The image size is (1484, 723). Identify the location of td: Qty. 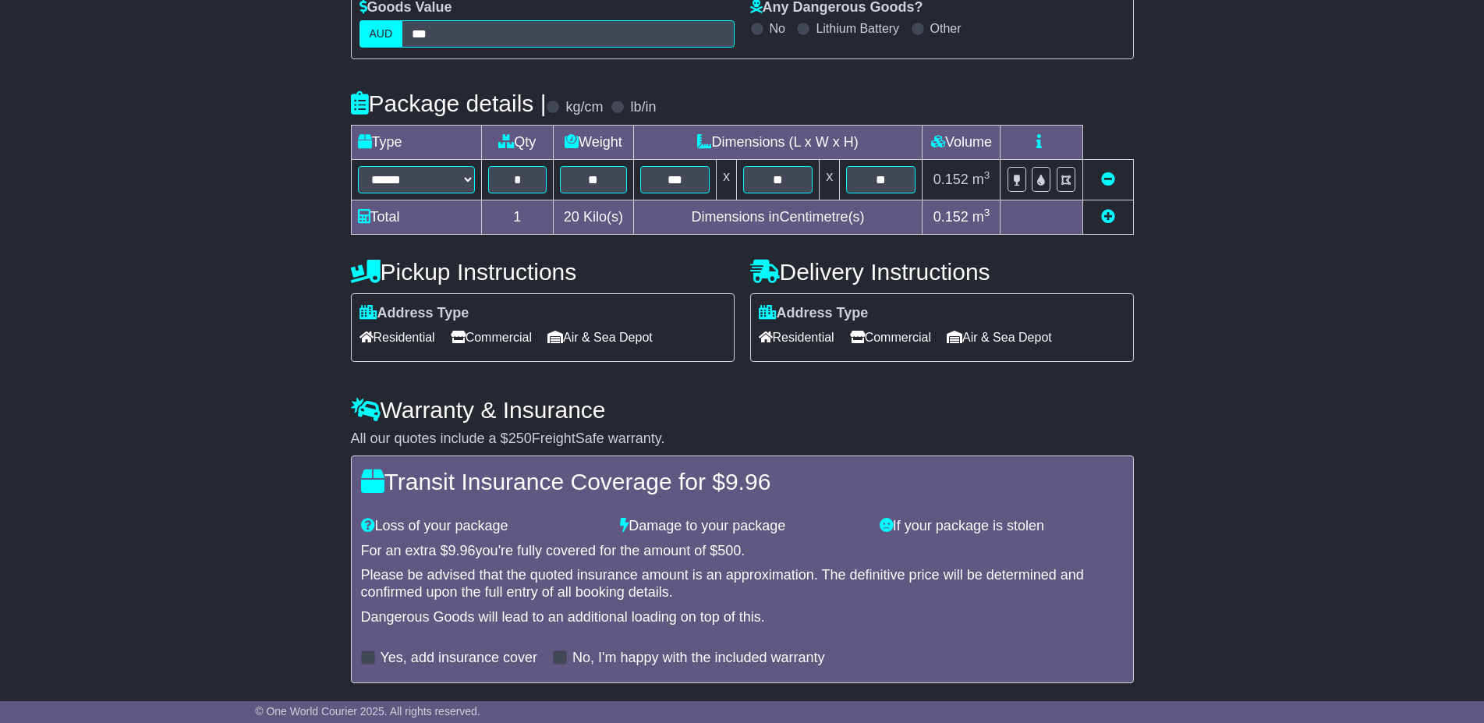
(517, 142).